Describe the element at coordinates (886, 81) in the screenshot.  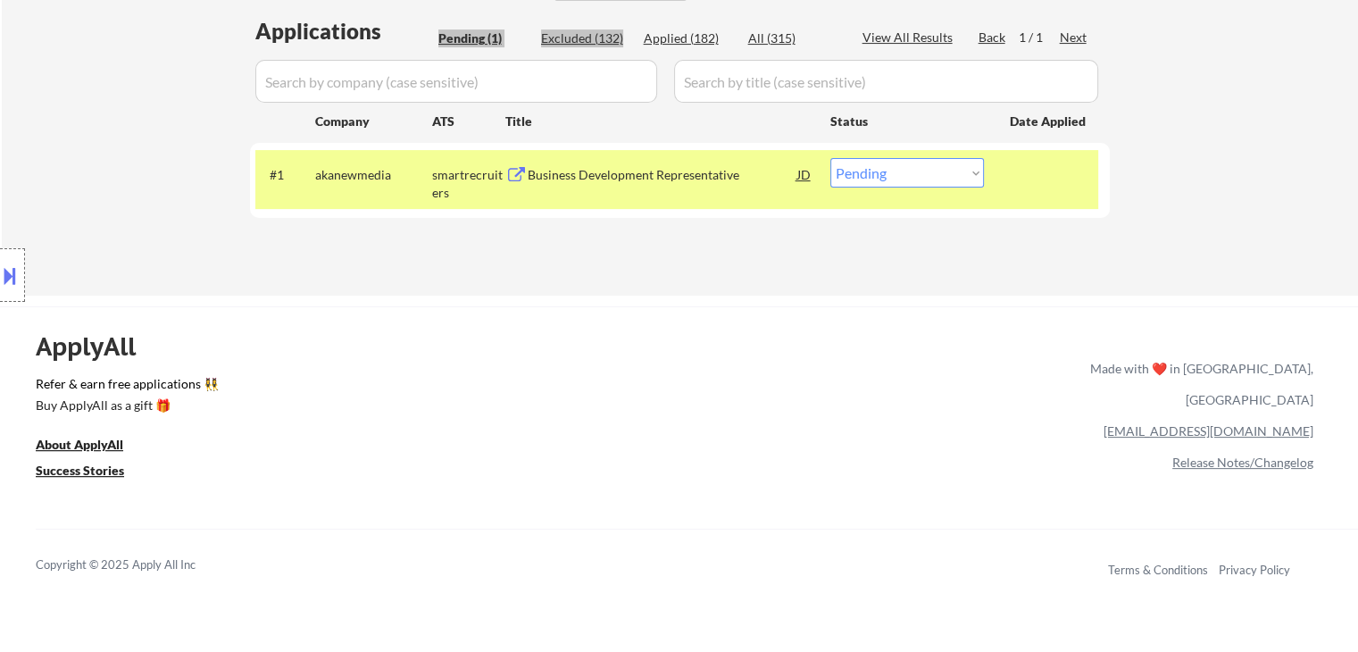
I see `input: Search by title (case sensitive)` at that location.